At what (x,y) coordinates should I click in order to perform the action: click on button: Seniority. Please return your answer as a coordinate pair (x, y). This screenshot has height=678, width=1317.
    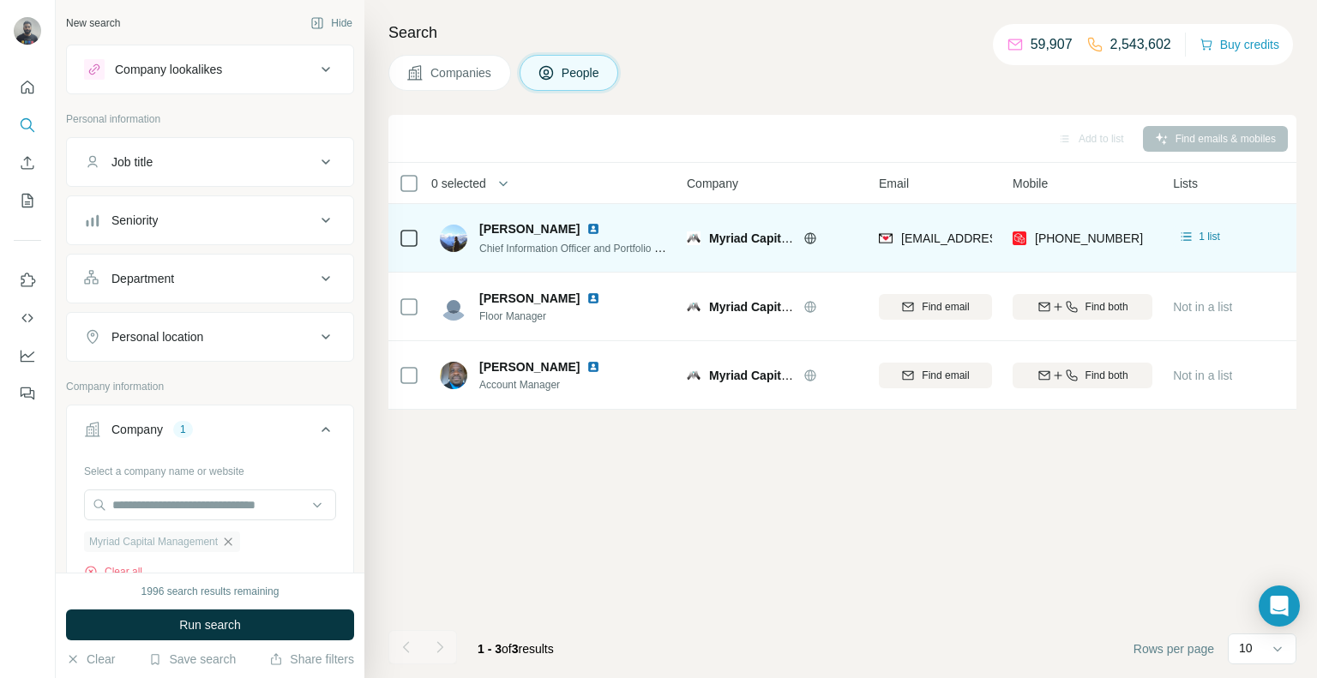
    Looking at the image, I should click on (210, 220).